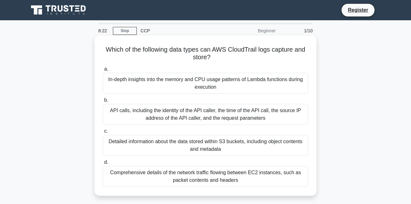 This screenshot has width=411, height=204. What do you see at coordinates (205, 54) in the screenshot?
I see `h5: Which of the following data types can AWS CloudTrail logs capture and store?` at bounding box center [205, 54].